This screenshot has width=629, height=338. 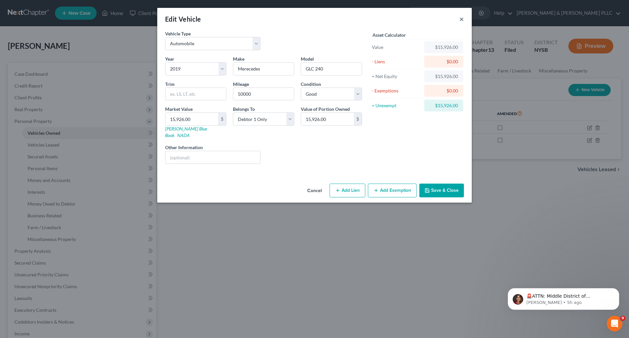 I want to click on label: Value of Portion Owned, so click(x=326, y=109).